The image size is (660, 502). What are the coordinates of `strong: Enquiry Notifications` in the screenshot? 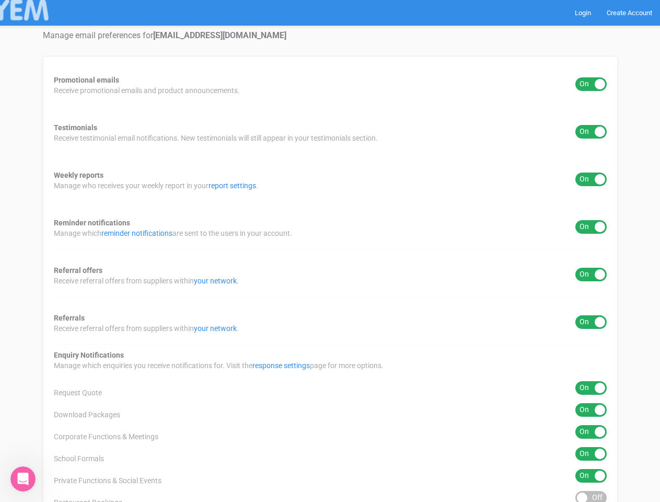 It's located at (89, 355).